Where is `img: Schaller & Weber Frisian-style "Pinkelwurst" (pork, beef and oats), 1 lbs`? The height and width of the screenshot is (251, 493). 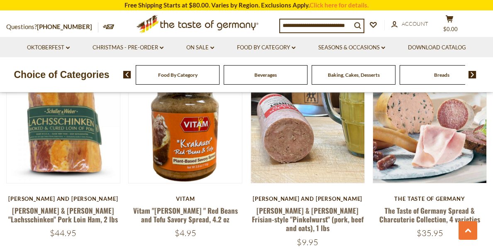 img: Schaller & Weber Frisian-style "Pinkelwurst" (pork, beef and oats), 1 lbs is located at coordinates (307, 126).